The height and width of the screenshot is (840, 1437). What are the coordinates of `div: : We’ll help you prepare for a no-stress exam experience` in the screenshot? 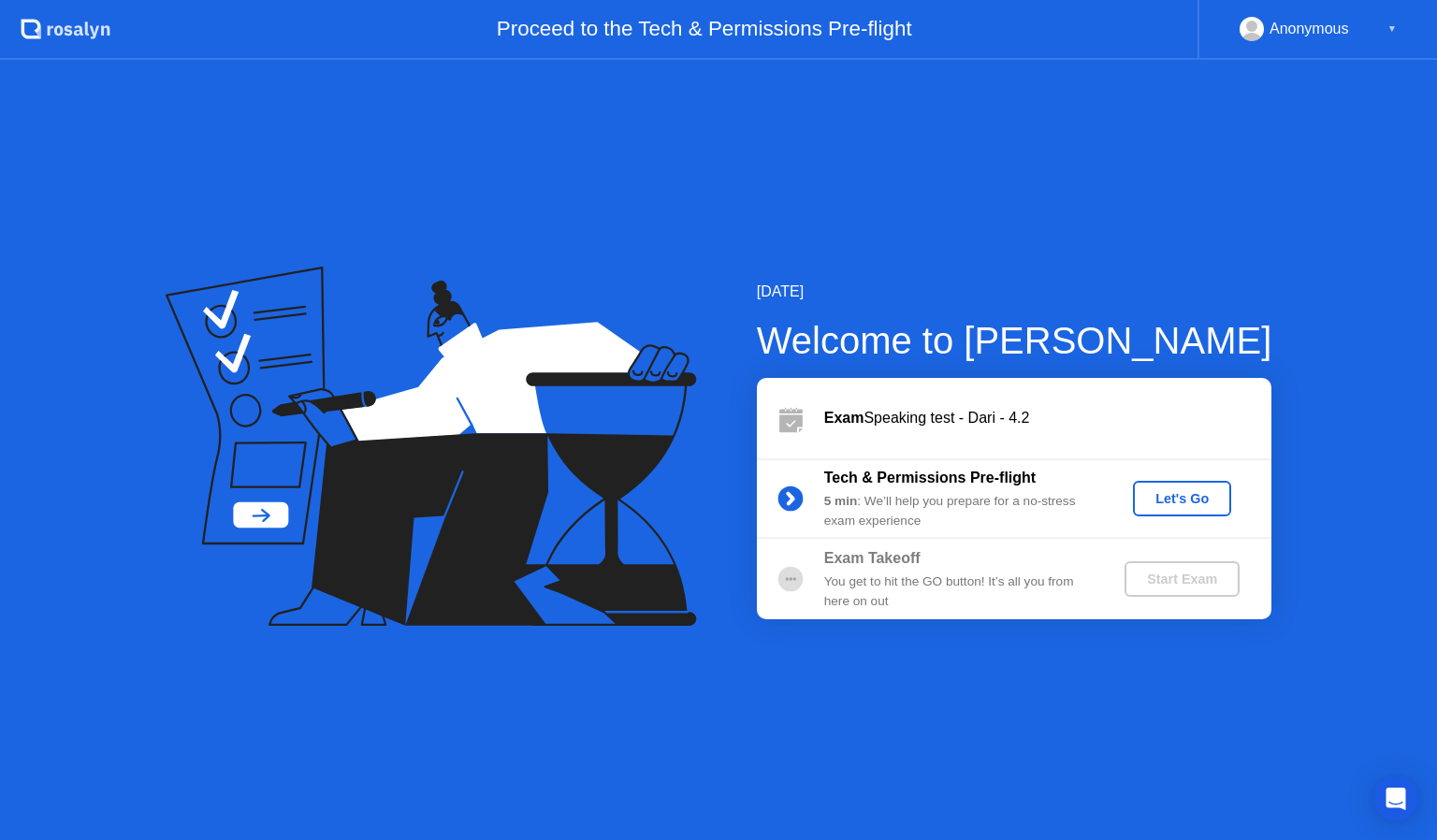 It's located at (959, 511).